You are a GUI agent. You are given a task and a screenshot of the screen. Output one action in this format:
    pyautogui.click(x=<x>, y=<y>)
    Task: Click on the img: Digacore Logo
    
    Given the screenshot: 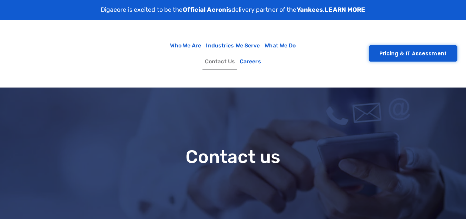 What is the action you would take?
    pyautogui.click(x=84, y=53)
    